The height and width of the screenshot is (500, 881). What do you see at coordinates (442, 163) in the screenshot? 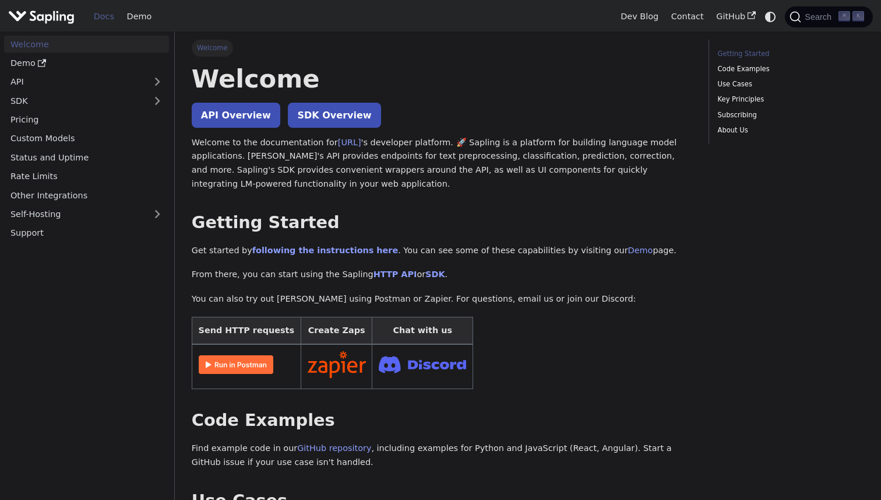
I see `p: Welcome to the documentation for 's developer platform. 🚀 Sapling is a platform for building lang...` at bounding box center [442, 163].